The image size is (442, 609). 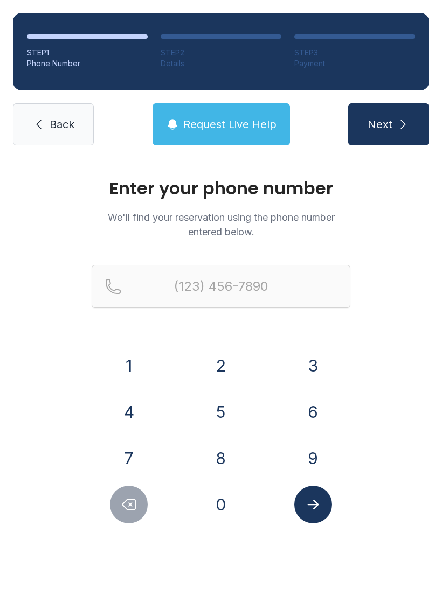 I want to click on div: Phone Number, so click(x=87, y=64).